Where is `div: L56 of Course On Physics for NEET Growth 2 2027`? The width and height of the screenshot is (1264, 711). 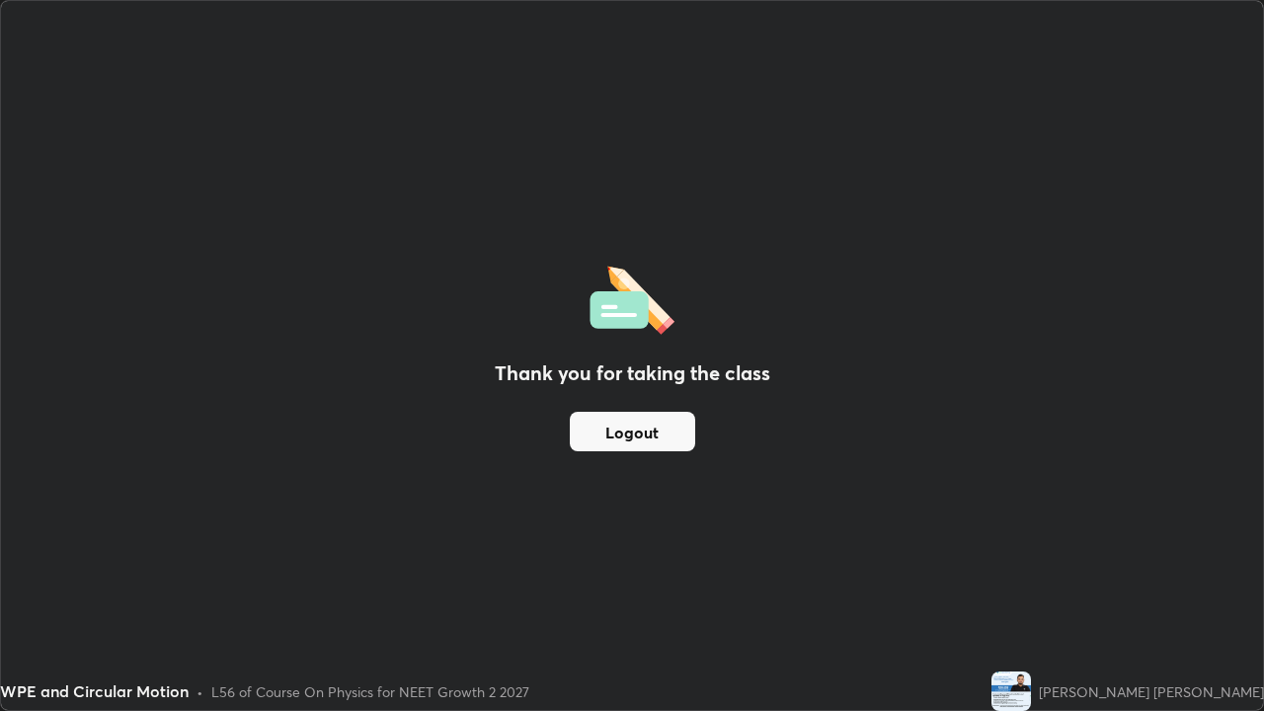 div: L56 of Course On Physics for NEET Growth 2 2027 is located at coordinates (370, 691).